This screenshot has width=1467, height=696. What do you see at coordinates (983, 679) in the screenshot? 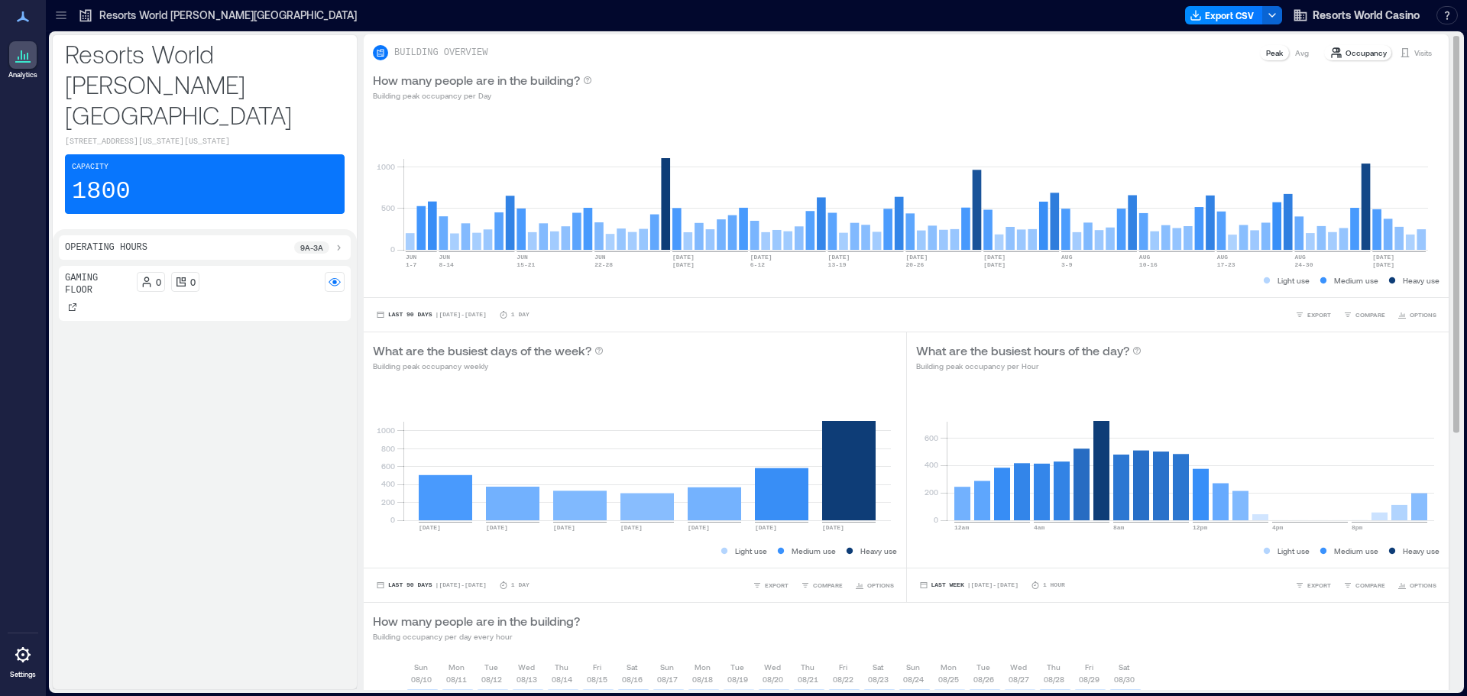
I see `p: 08/26` at bounding box center [983, 679].